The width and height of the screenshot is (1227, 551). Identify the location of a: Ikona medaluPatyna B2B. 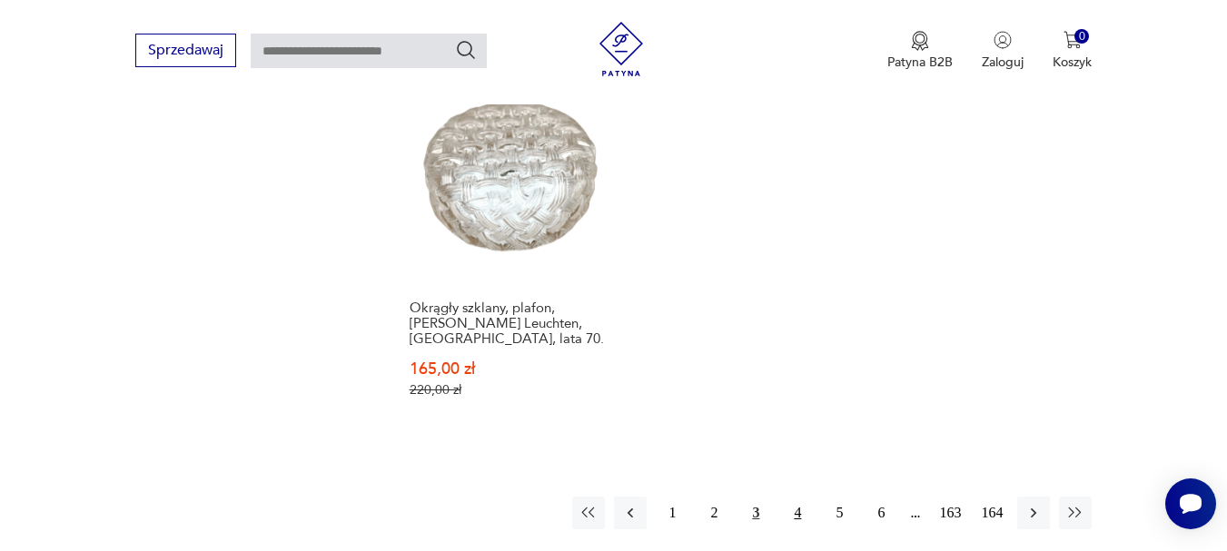
(920, 51).